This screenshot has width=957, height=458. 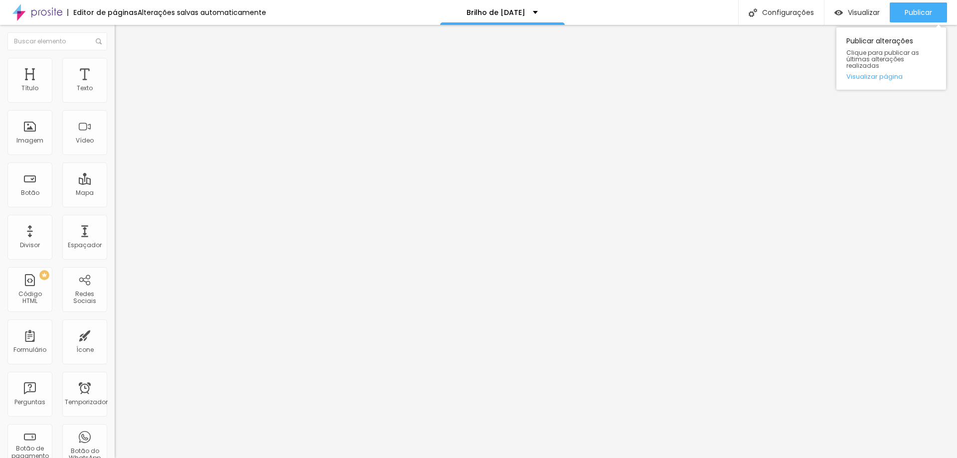 I want to click on font: Botão, so click(x=30, y=192).